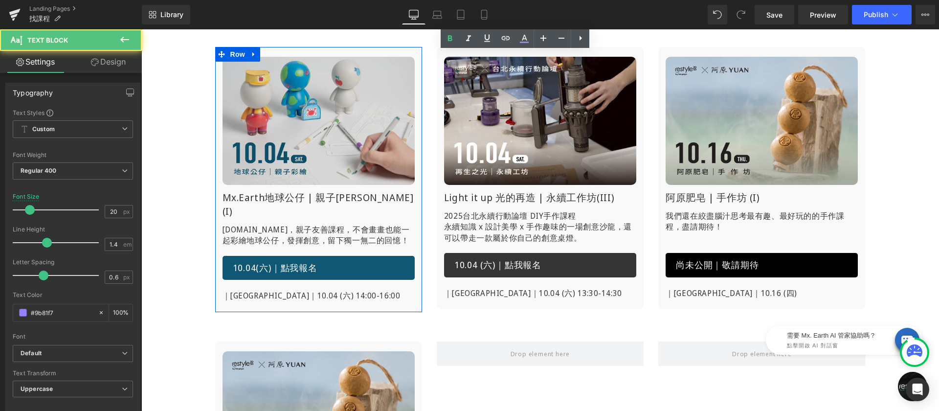  Describe the element at coordinates (172, 15) in the screenshot. I see `span: Library` at that location.